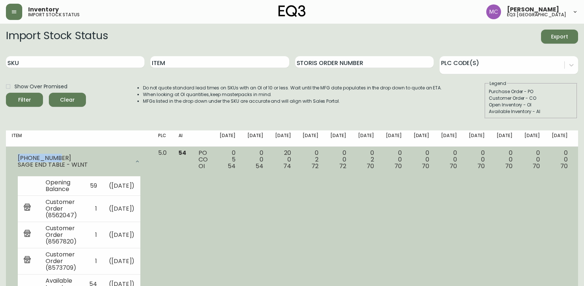  What do you see at coordinates (531, 98) in the screenshot?
I see `div: Customer Order - CO` at bounding box center [531, 98].